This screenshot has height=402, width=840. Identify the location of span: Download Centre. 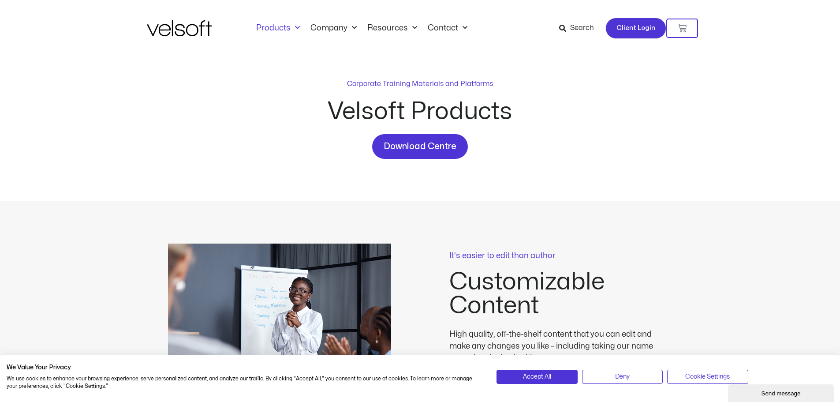
(420, 146).